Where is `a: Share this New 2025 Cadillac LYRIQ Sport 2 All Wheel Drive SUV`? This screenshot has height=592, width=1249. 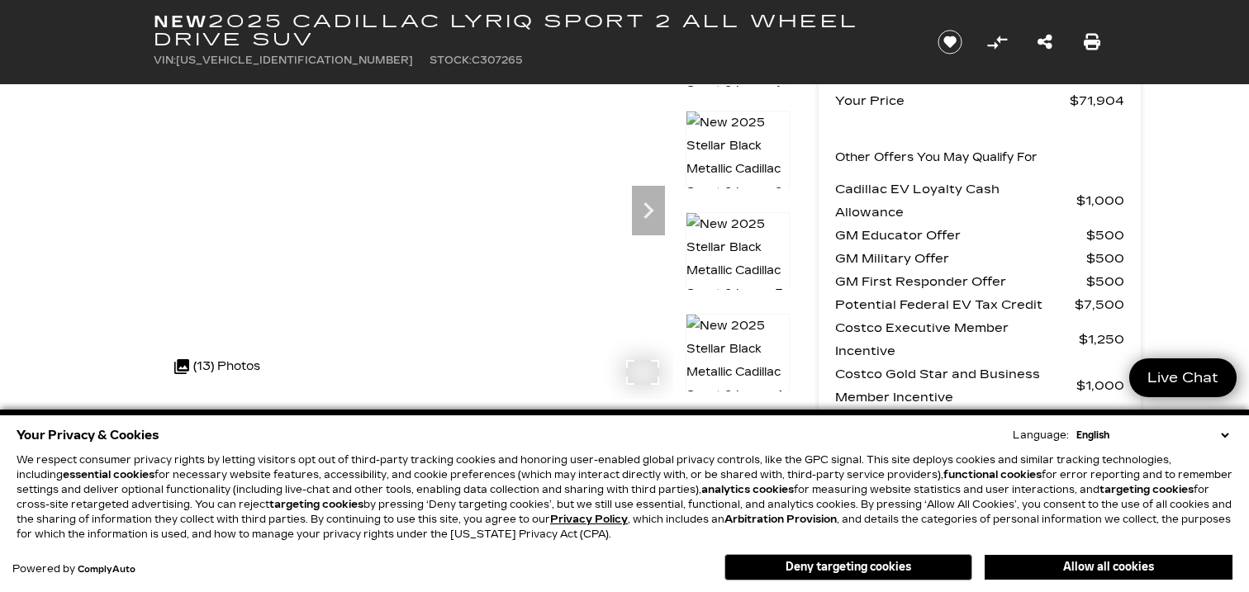 a: Share this New 2025 Cadillac LYRIQ Sport 2 All Wheel Drive SUV is located at coordinates (1045, 42).